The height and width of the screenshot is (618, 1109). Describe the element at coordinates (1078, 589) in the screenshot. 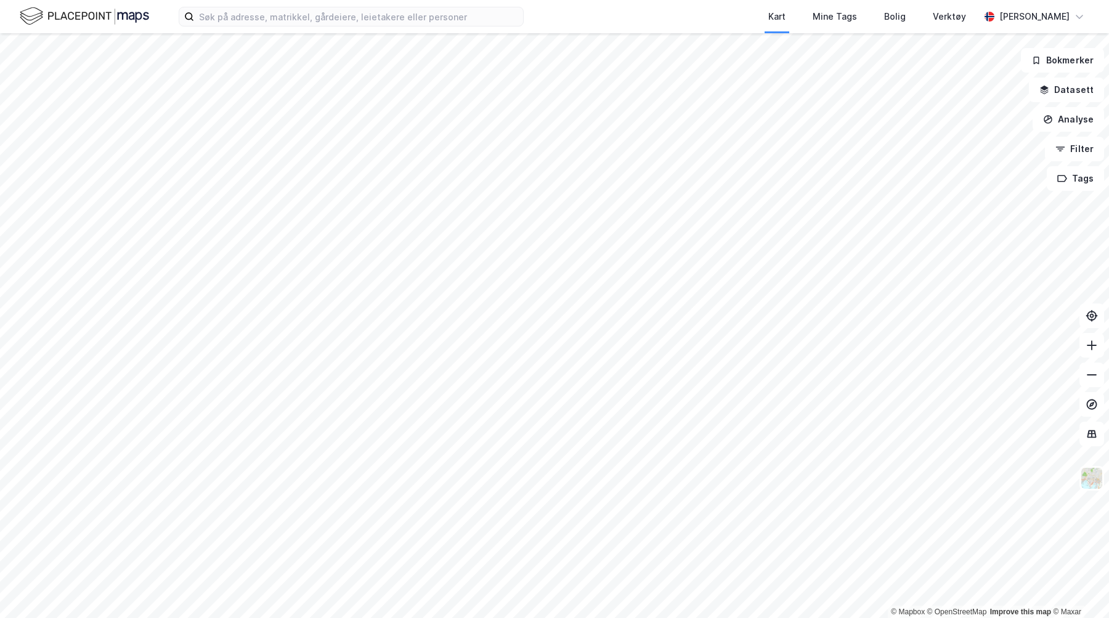

I see `div: Kontrollprogram for chat` at that location.